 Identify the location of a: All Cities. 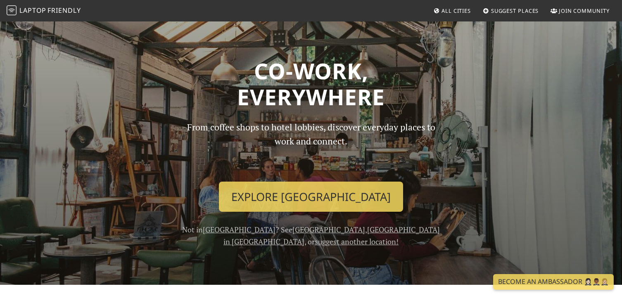
(452, 11).